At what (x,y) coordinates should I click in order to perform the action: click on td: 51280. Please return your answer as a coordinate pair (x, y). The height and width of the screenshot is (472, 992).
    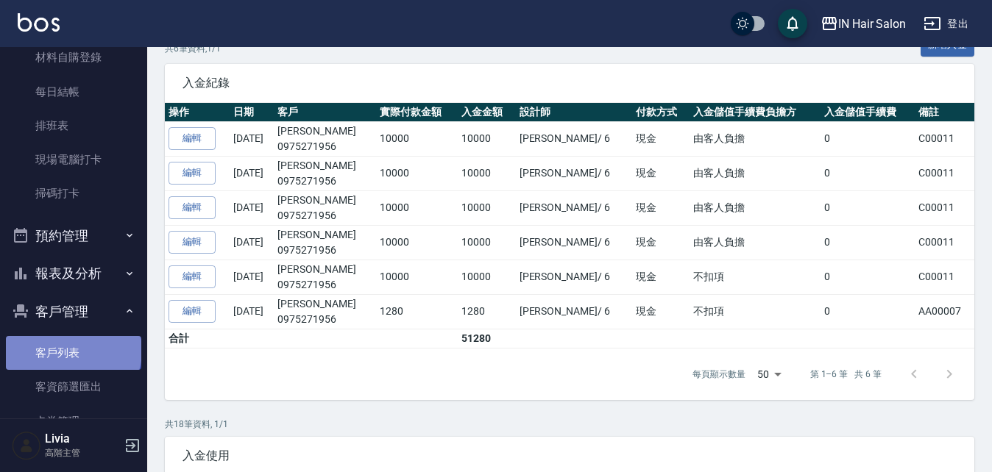
    Looking at the image, I should click on (486, 339).